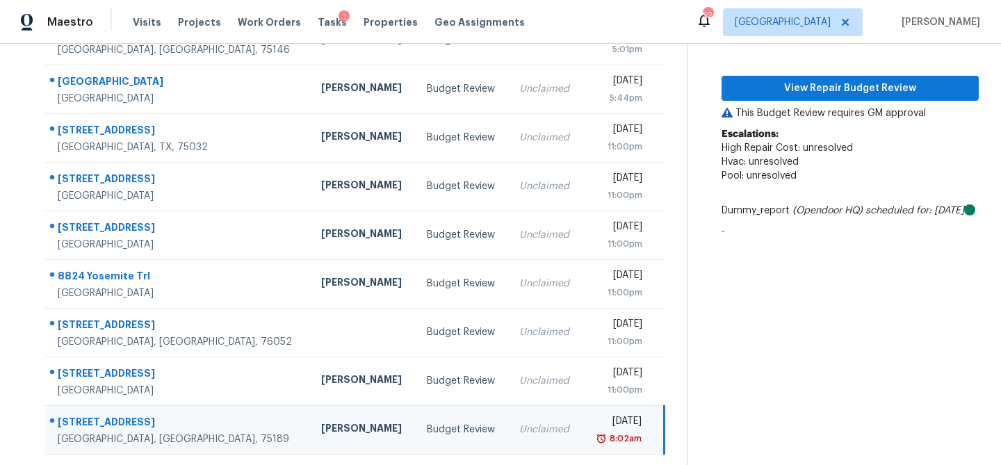 This screenshot has height=465, width=1001. Describe the element at coordinates (344, 17) in the screenshot. I see `div: 1` at that location.